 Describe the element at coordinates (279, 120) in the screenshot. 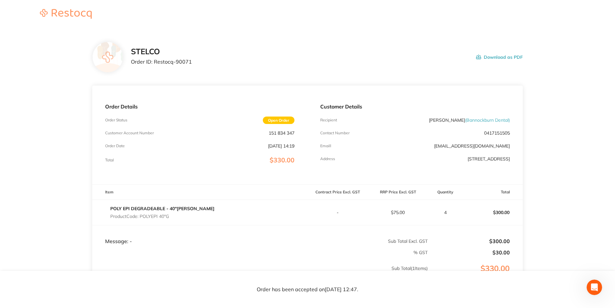

I see `span: Open Order` at that location.